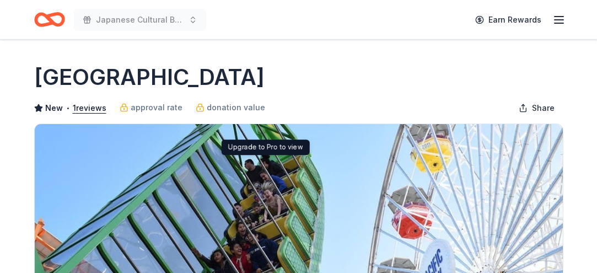 This screenshot has width=597, height=273. I want to click on a: approval rate, so click(151, 108).